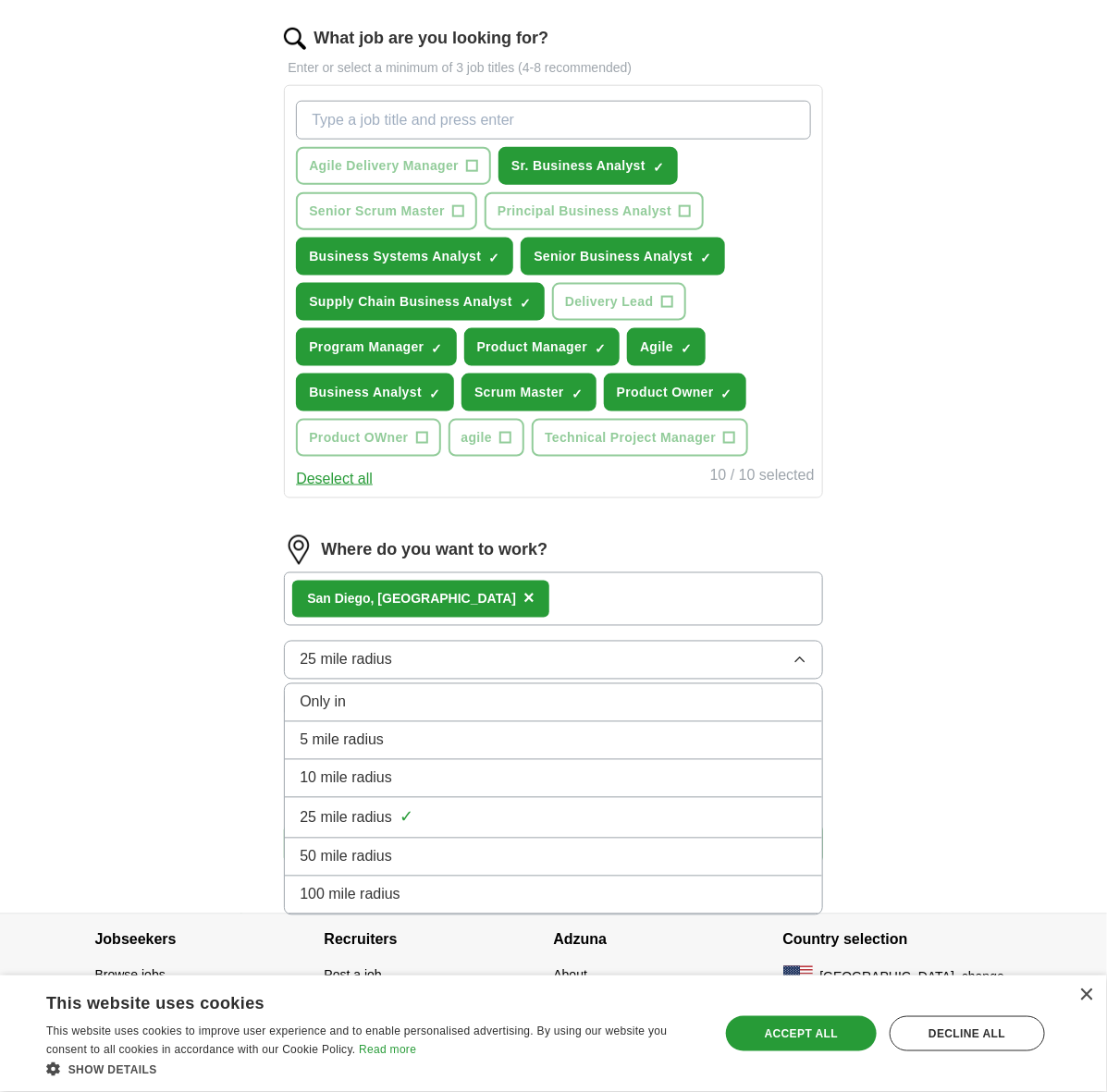 The image size is (1107, 1092). Describe the element at coordinates (897, 941) in the screenshot. I see `h4: Country selection` at that location.